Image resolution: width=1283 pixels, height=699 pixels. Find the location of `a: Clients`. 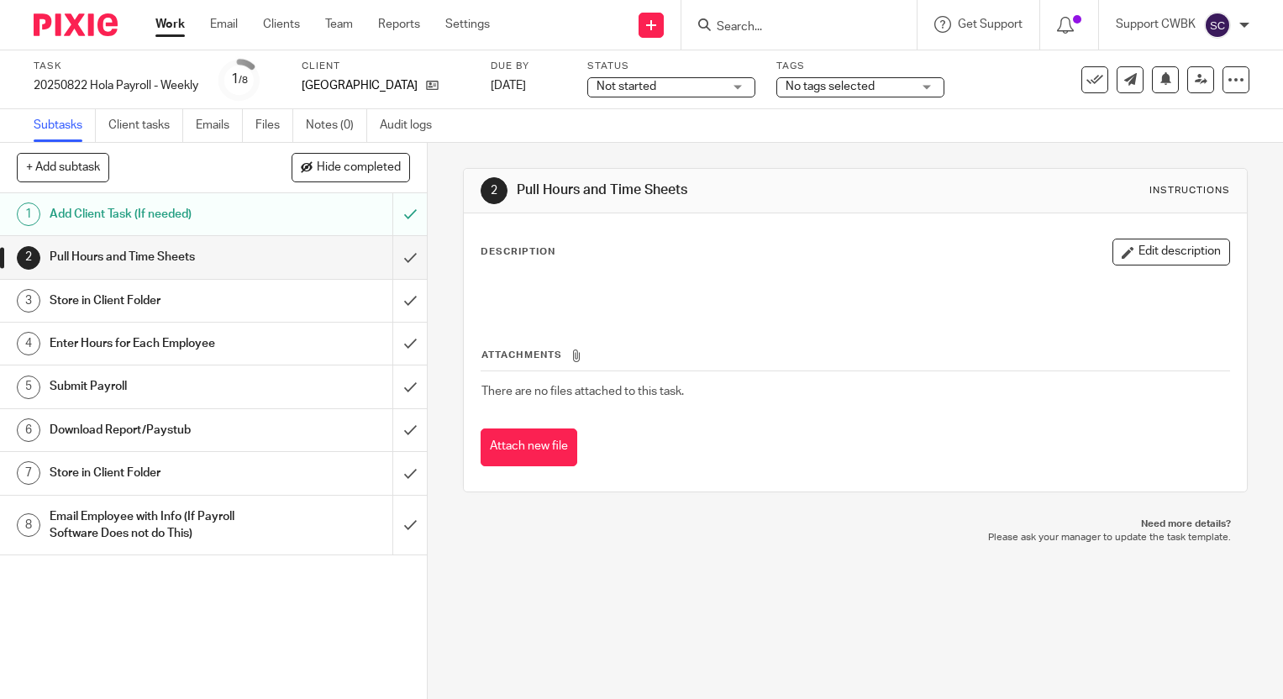

a: Clients is located at coordinates (282, 24).